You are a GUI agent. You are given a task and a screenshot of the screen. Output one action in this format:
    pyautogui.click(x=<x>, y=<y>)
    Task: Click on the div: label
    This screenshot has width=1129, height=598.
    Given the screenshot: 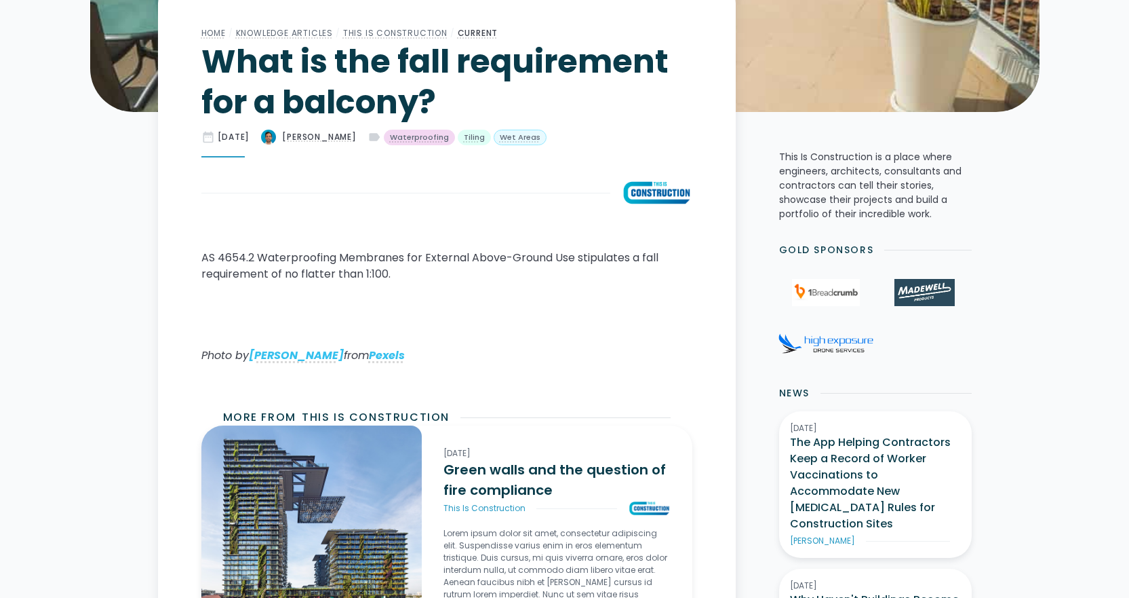 What is the action you would take?
    pyautogui.click(x=374, y=137)
    